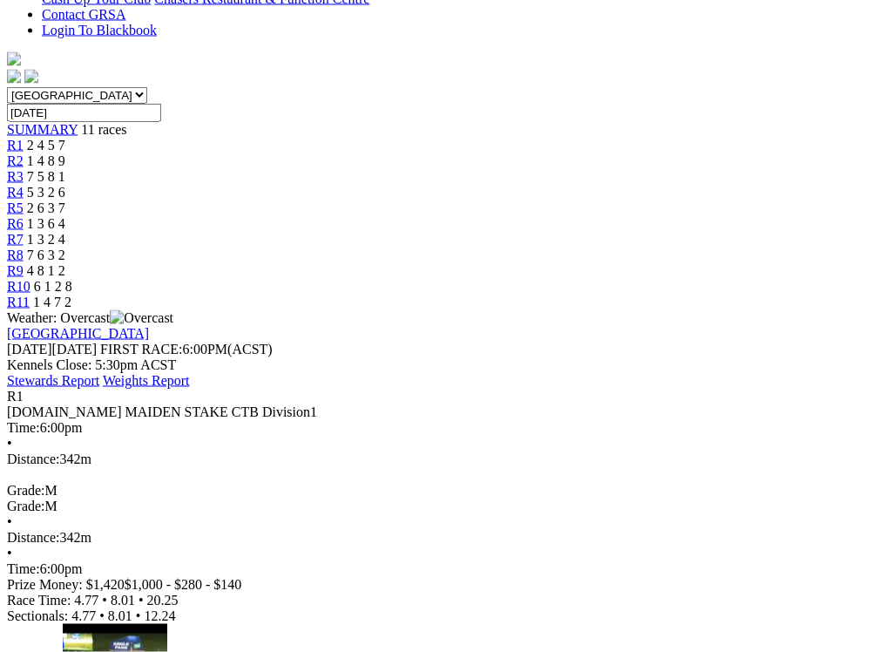 The image size is (892, 652). I want to click on a: R10, so click(18, 286).